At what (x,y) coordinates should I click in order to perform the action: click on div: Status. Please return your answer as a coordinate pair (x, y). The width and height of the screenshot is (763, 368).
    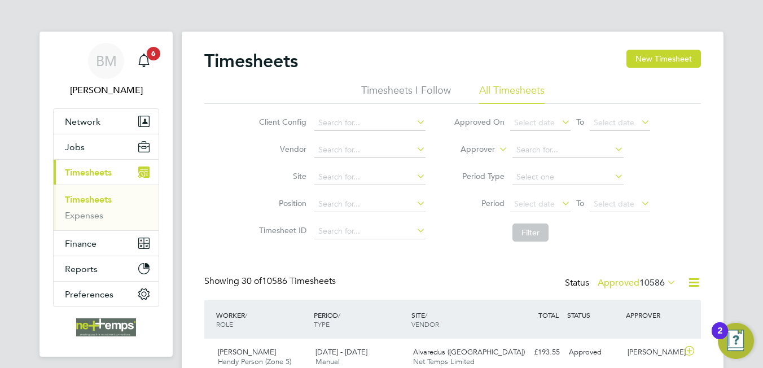
    Looking at the image, I should click on (621, 283).